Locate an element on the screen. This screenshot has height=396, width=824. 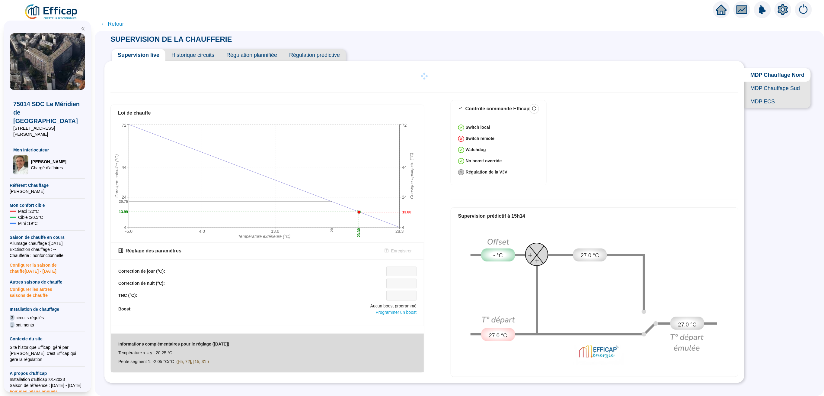
div: Réglage des paramètres is located at coordinates (153, 251).